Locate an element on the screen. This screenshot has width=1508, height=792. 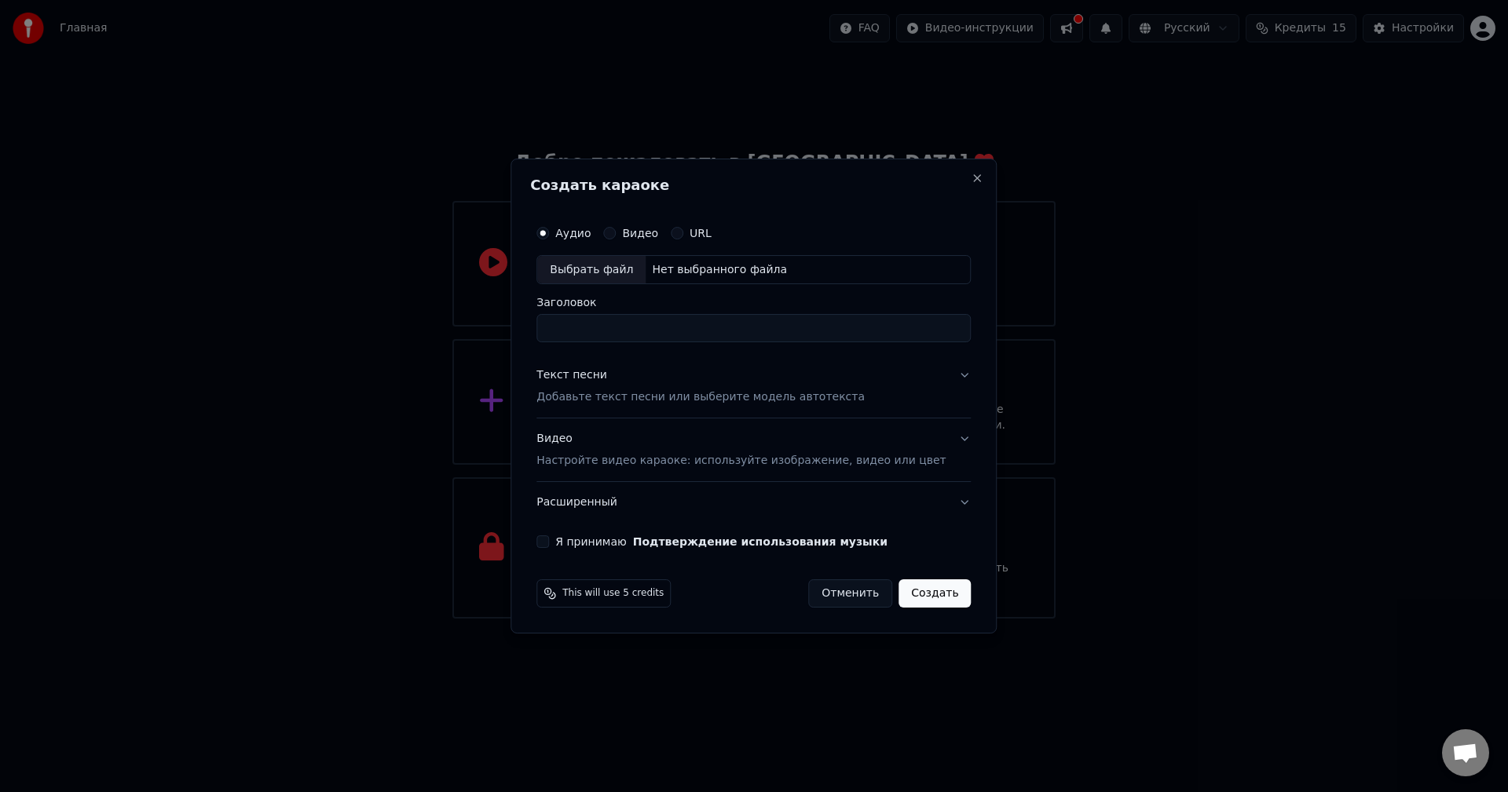
div: Нет выбранного файла is located at coordinates (719, 270).